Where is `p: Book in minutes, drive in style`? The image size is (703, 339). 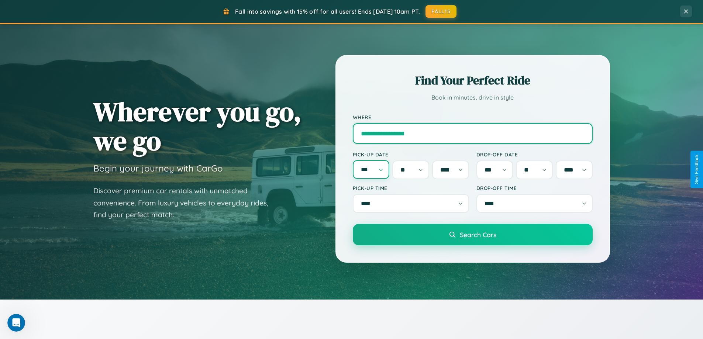
p: Book in minutes, drive in style is located at coordinates (473, 97).